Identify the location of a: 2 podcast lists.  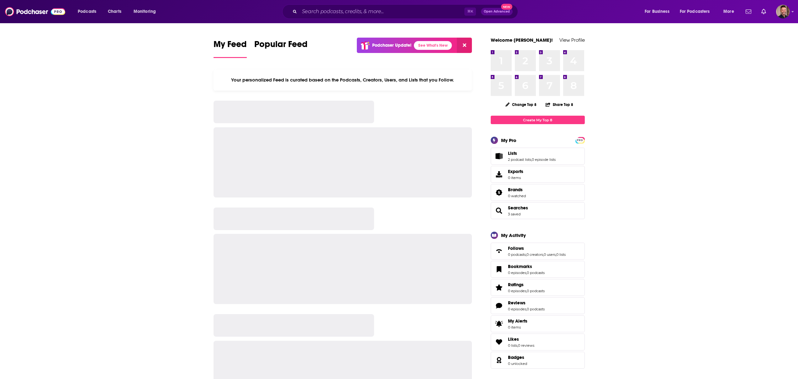
(519, 160).